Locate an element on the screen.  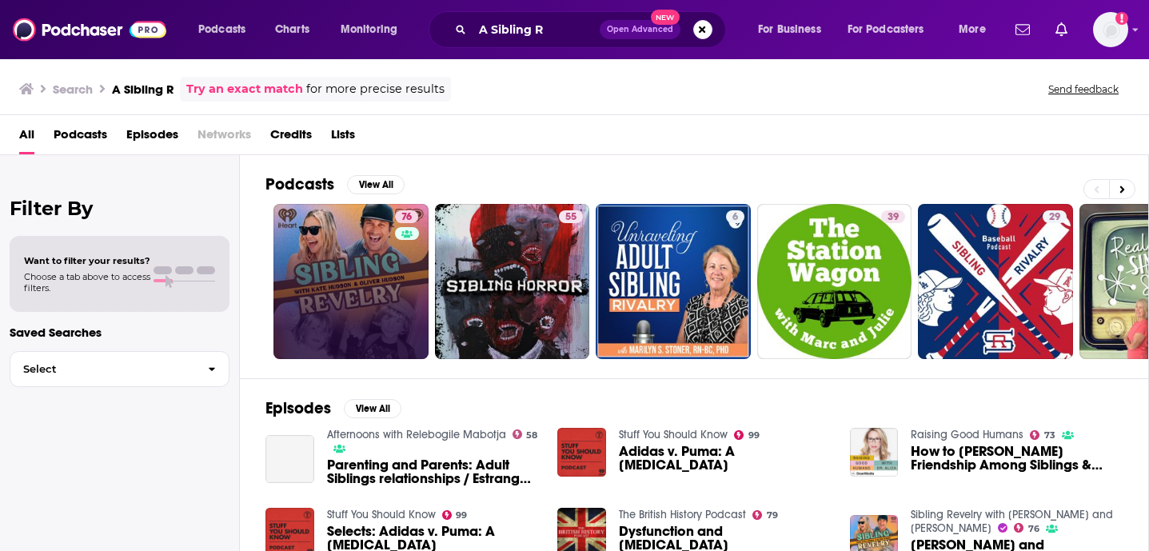
a: PodcastsView All is located at coordinates (335, 184).